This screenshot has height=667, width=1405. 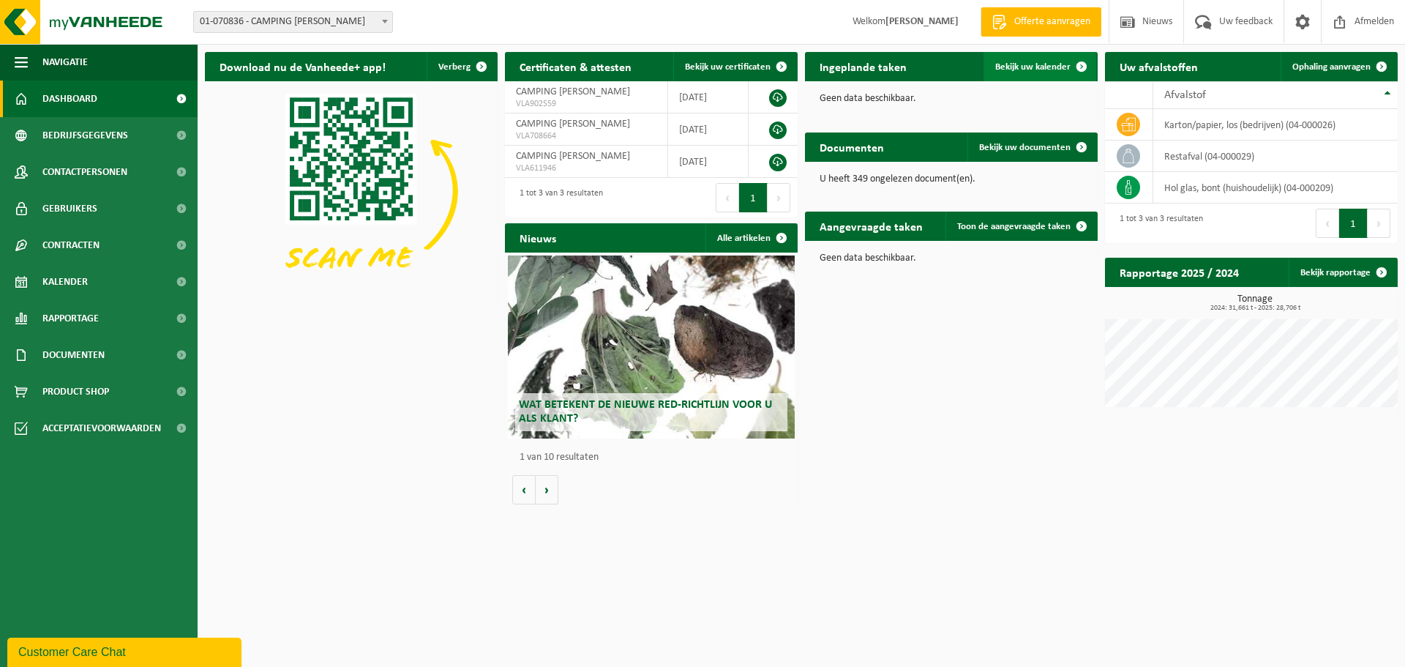 What do you see at coordinates (85, 135) in the screenshot?
I see `span: Bedrijfsgegevens` at bounding box center [85, 135].